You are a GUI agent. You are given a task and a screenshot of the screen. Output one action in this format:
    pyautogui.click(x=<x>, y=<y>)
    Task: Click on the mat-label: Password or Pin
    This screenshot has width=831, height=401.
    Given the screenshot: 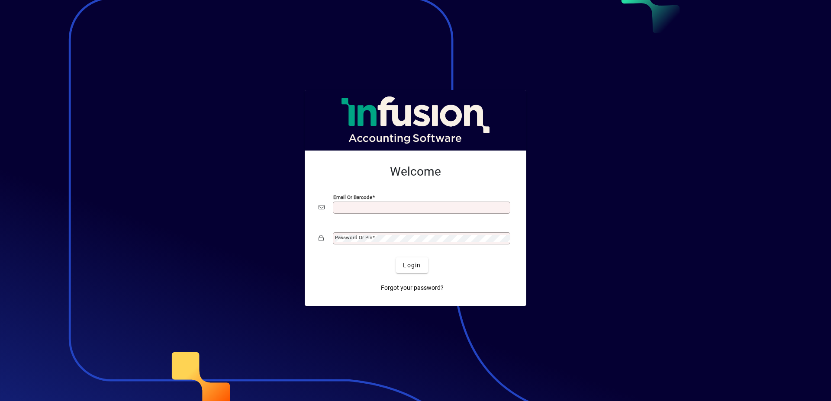 What is the action you would take?
    pyautogui.click(x=354, y=238)
    